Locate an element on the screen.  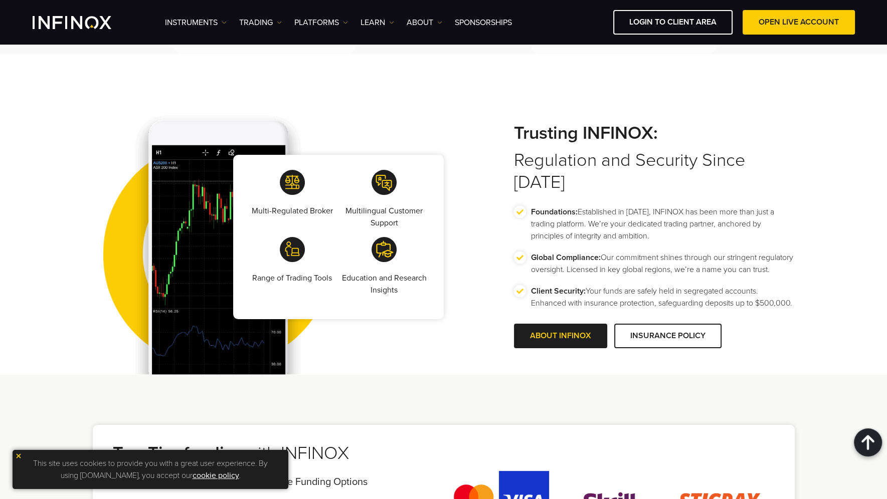
strong: Top-Tier funding is located at coordinates (178, 453).